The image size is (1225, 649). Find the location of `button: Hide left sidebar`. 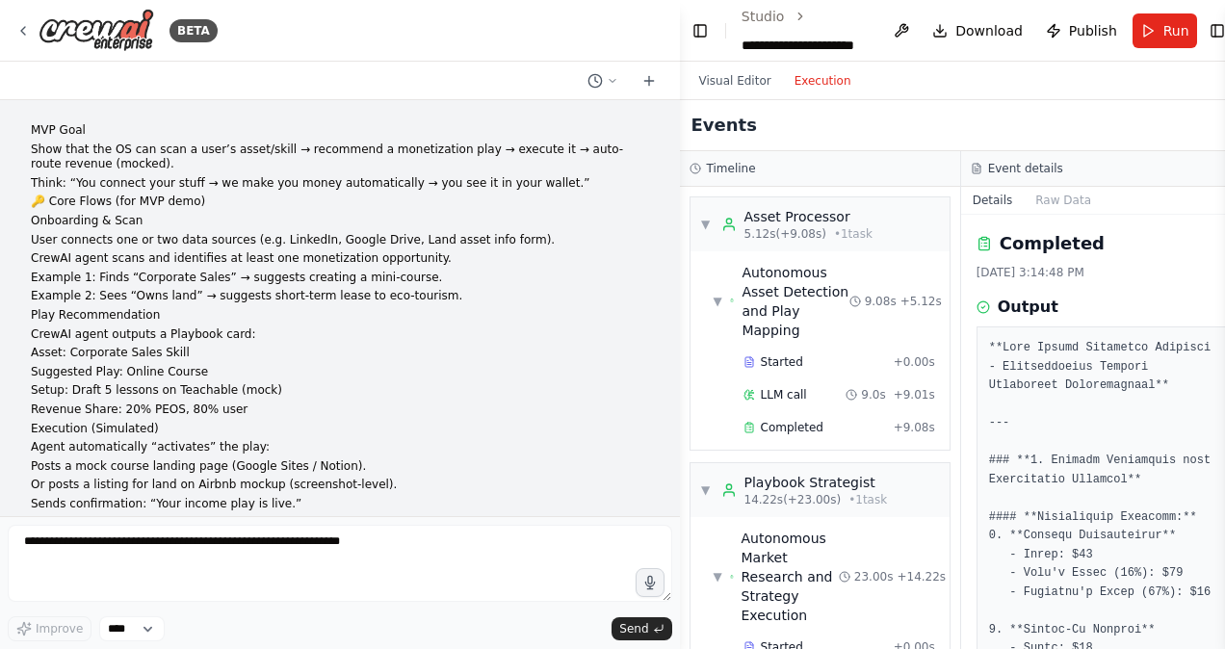

button: Hide left sidebar is located at coordinates (700, 31).